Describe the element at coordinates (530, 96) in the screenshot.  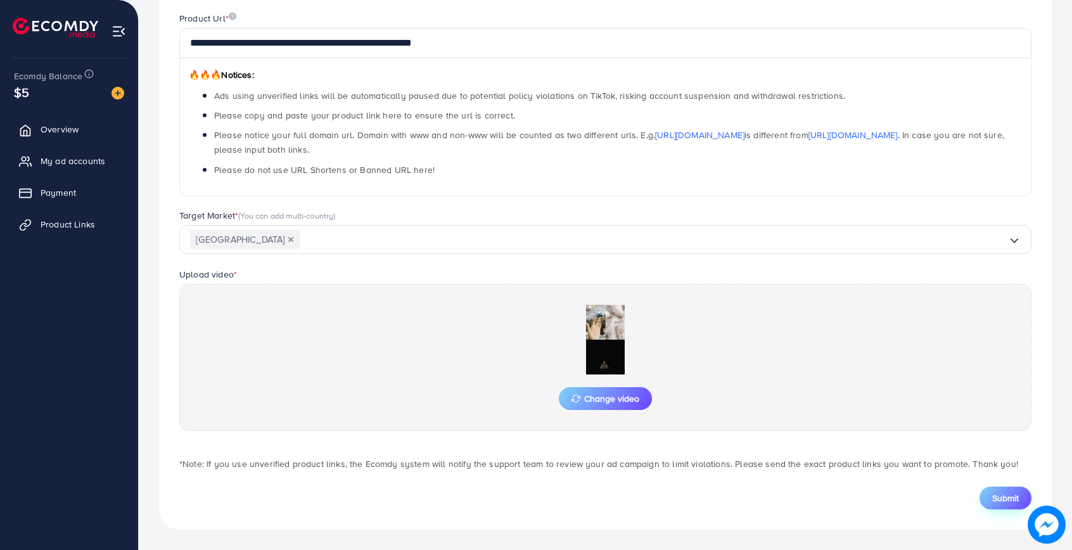
I see `span: Ads using unverified links will be automatically paused due to potential policy violations on Tik...` at that location.